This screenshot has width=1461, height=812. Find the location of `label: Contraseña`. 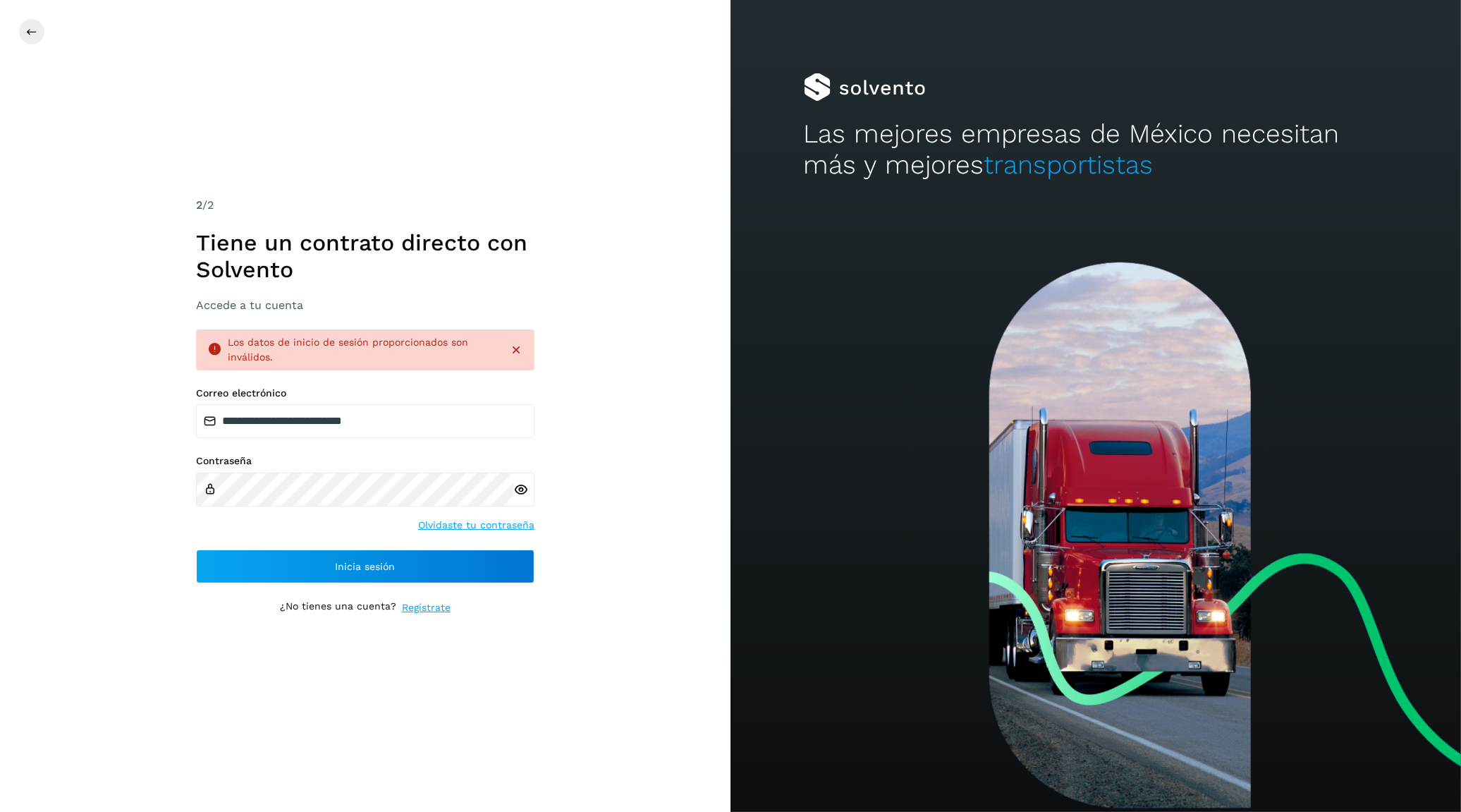

label: Contraseña is located at coordinates (365, 460).